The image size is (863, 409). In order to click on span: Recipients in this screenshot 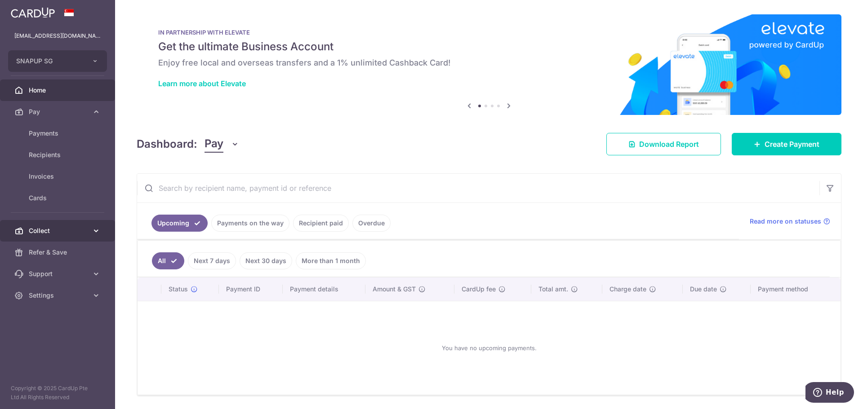, I will do `click(58, 155)`.